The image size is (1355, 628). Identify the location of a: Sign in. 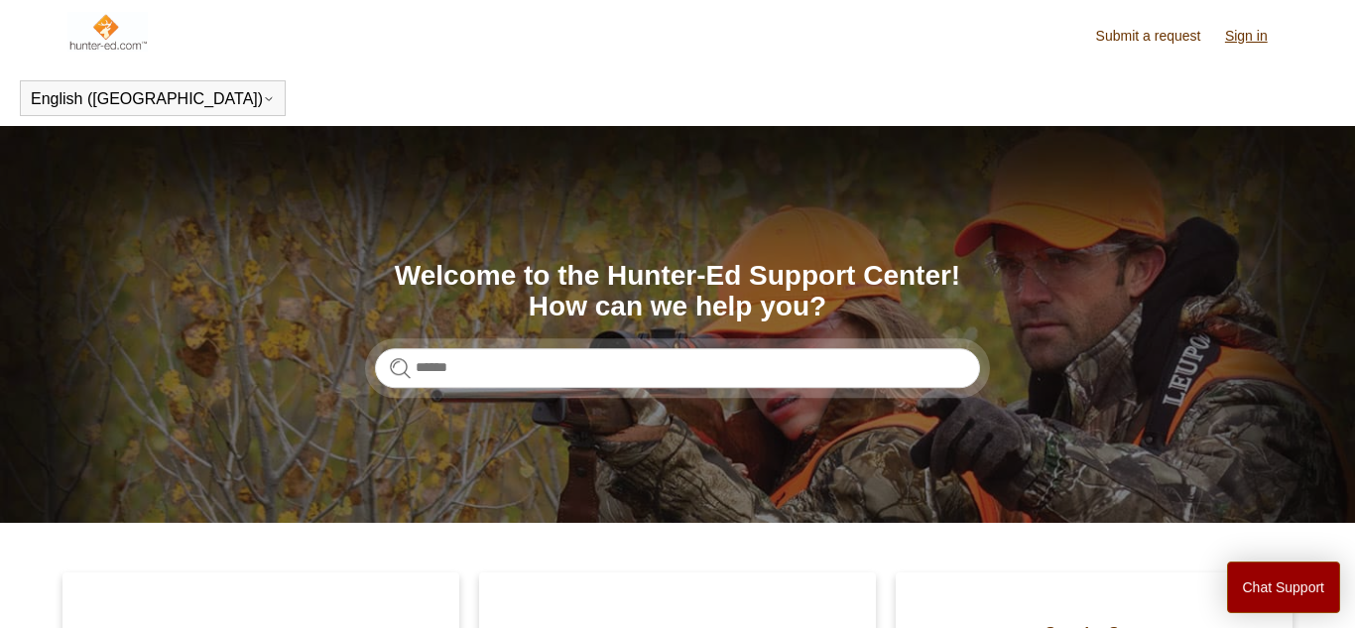
(1256, 36).